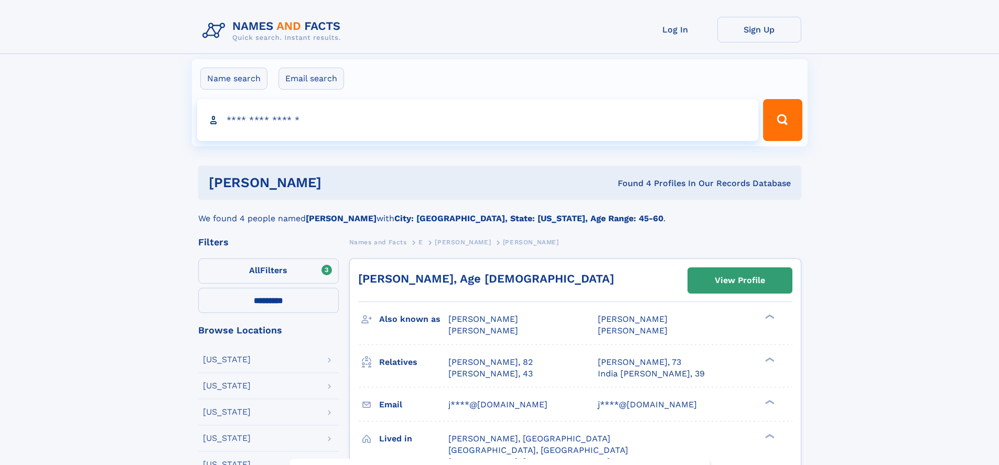 Image resolution: width=999 pixels, height=465 pixels. I want to click on img: Logo Names and Facts, so click(274, 31).